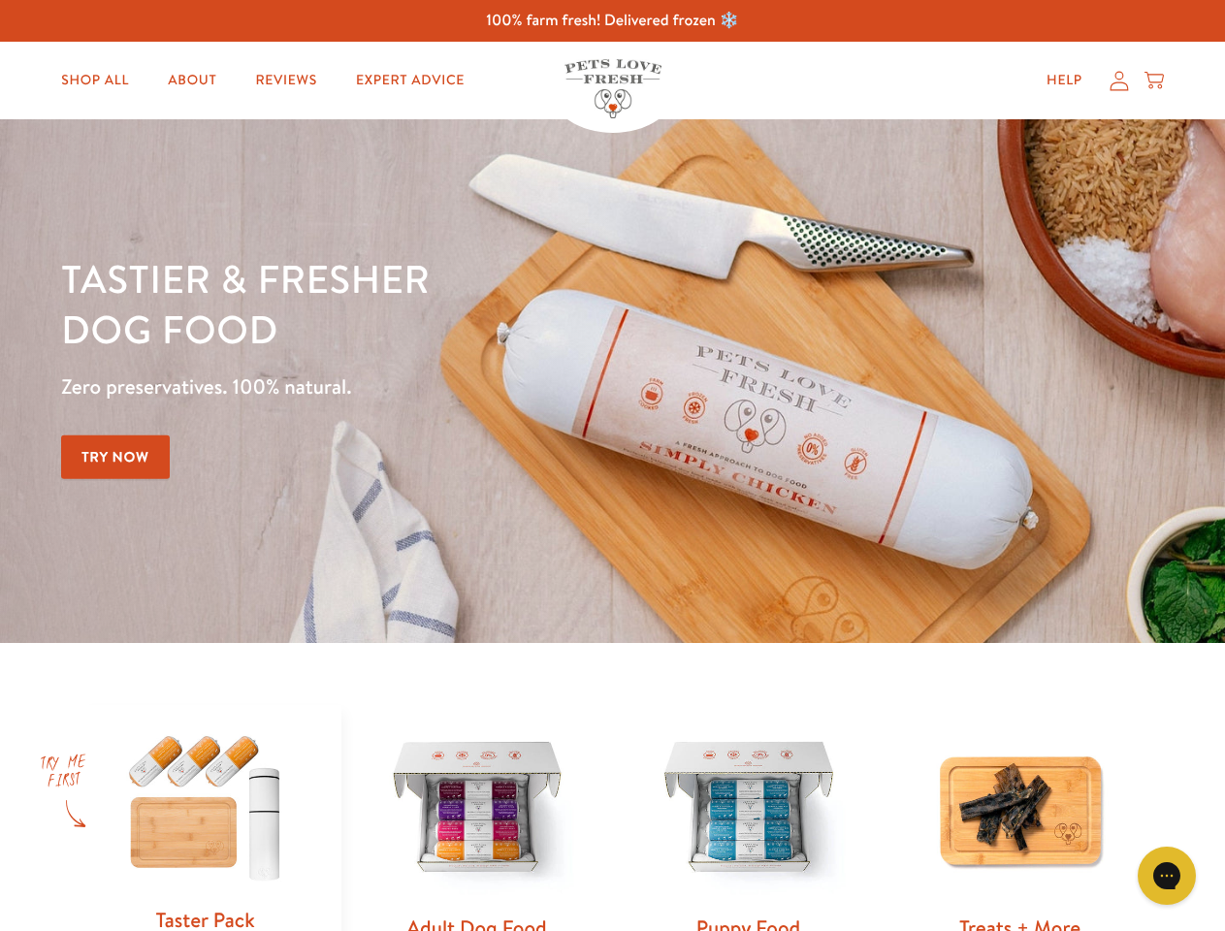 The width and height of the screenshot is (1225, 931). Describe the element at coordinates (192, 80) in the screenshot. I see `a: About` at that location.